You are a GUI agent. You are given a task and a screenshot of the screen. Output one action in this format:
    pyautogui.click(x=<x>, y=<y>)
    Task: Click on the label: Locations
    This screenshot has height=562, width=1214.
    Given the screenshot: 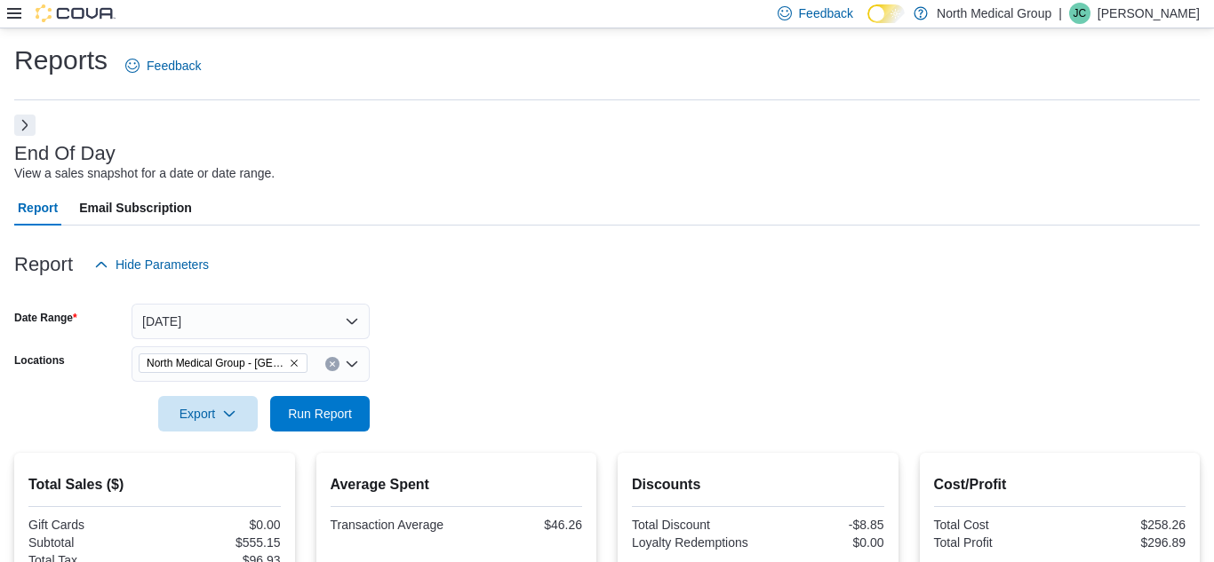 What is the action you would take?
    pyautogui.click(x=39, y=361)
    